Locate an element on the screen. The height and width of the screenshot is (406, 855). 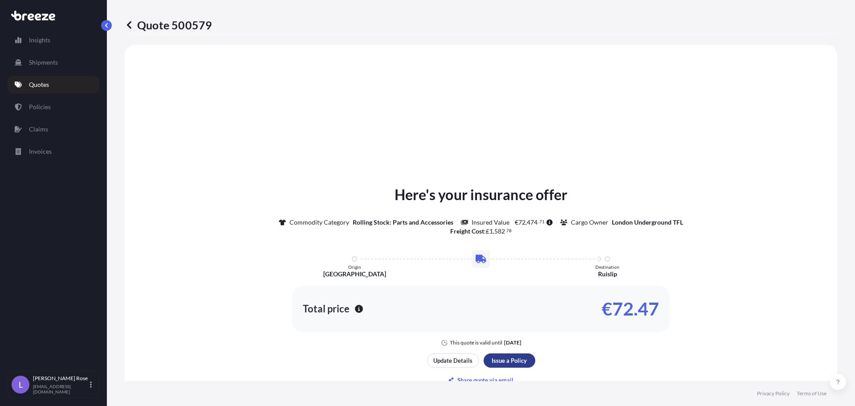
p: Rolling Stock: Parts and Accessories is located at coordinates (403, 222).